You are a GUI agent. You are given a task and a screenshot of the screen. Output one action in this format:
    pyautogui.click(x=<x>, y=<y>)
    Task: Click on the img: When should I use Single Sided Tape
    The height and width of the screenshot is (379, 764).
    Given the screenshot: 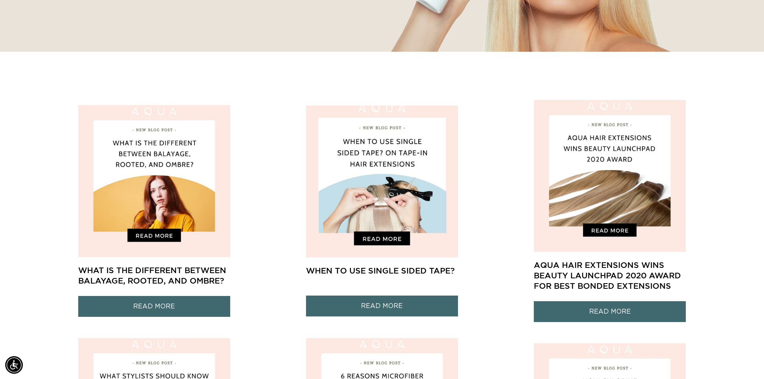 What is the action you would take?
    pyautogui.click(x=382, y=181)
    